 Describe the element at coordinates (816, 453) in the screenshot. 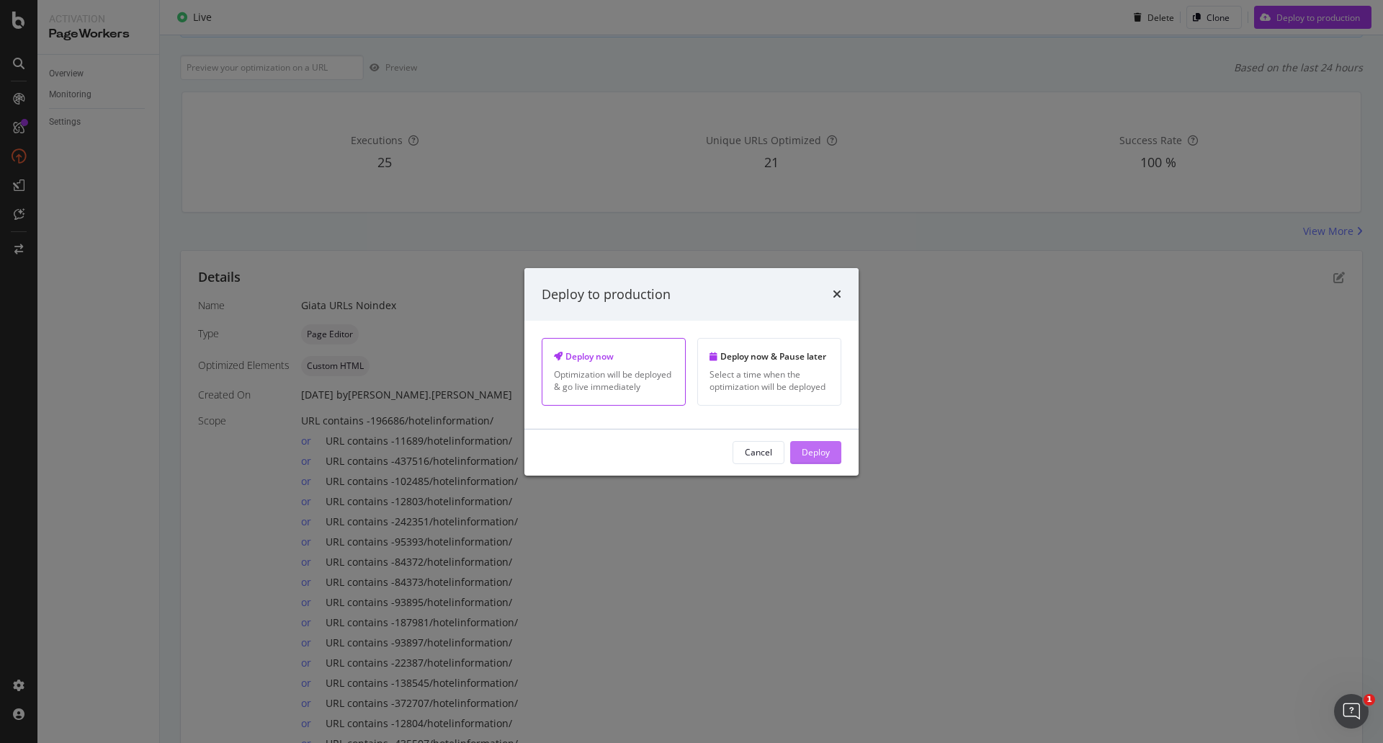

I see `button: Deploy` at that location.